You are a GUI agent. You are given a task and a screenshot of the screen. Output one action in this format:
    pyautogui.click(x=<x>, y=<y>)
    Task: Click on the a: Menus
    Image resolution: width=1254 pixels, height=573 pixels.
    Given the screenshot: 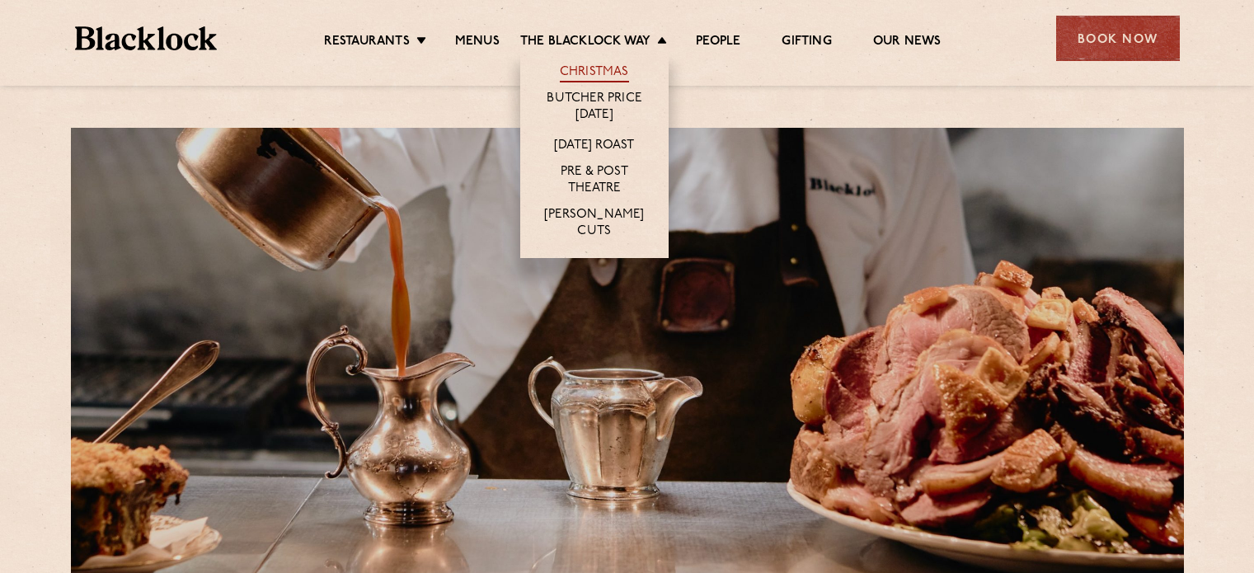 What is the action you would take?
    pyautogui.click(x=477, y=43)
    